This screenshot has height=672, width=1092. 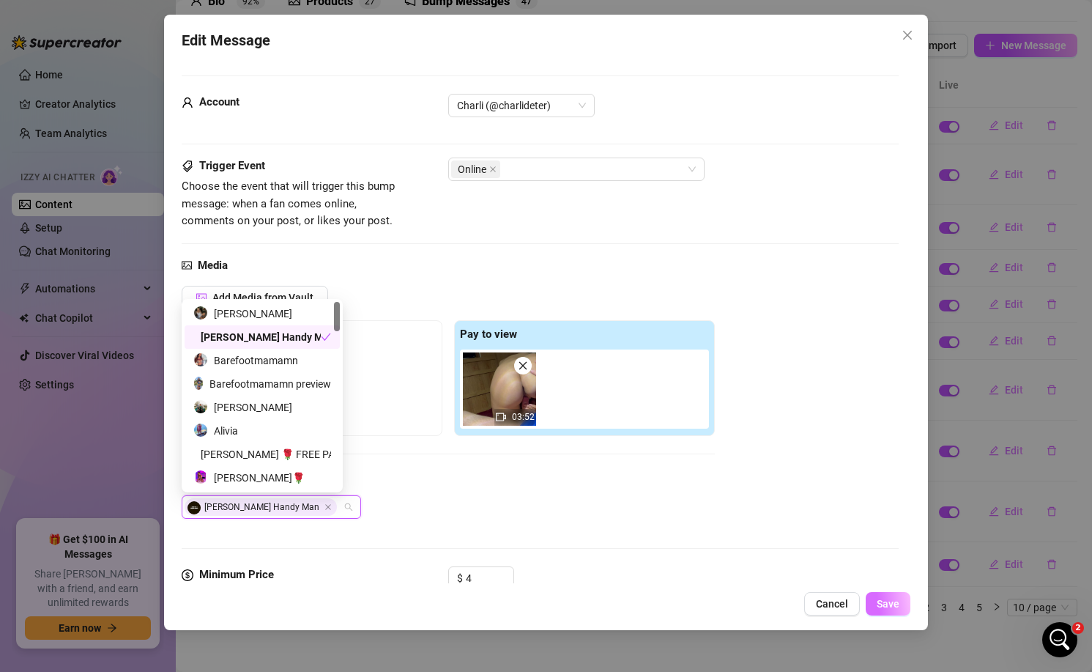 I want to click on div: Nora Rose🌹, so click(x=262, y=478).